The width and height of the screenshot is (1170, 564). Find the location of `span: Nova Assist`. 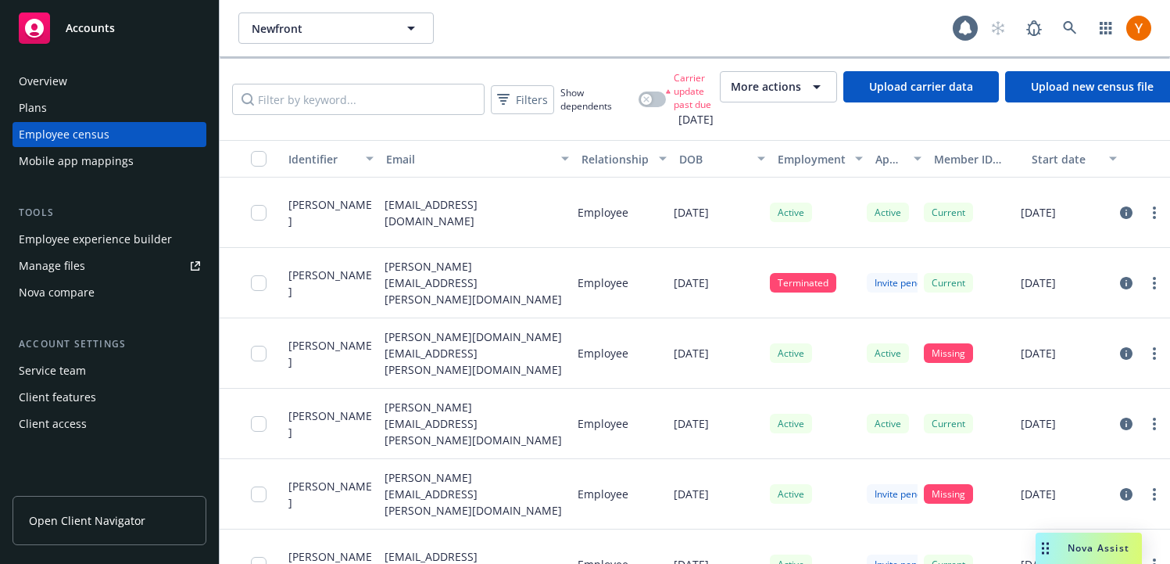

span: Nova Assist is located at coordinates (1099, 547).